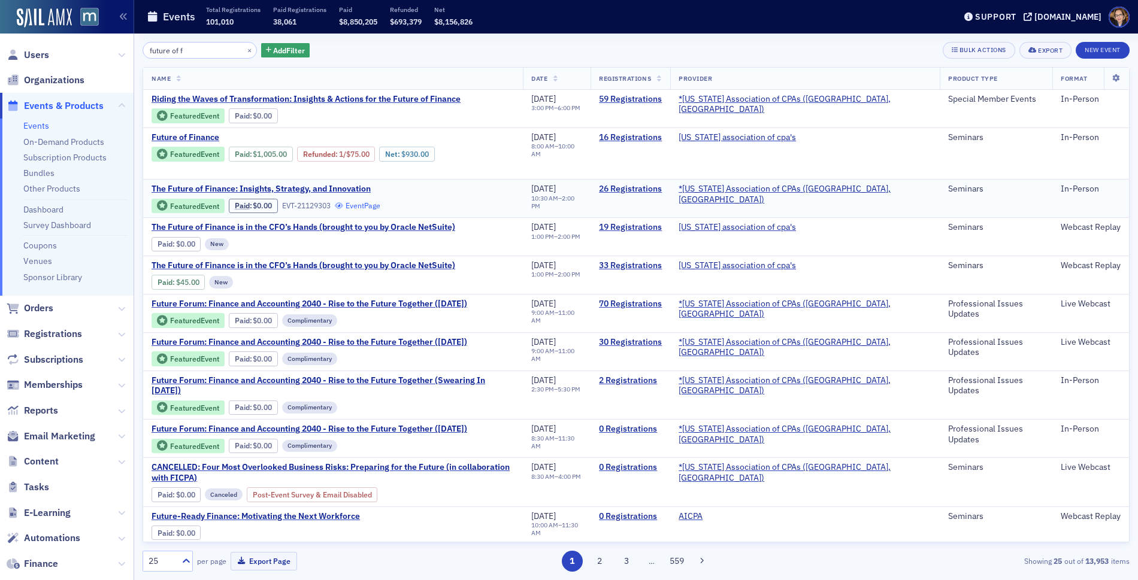  I want to click on span: $693,379, so click(405, 22).